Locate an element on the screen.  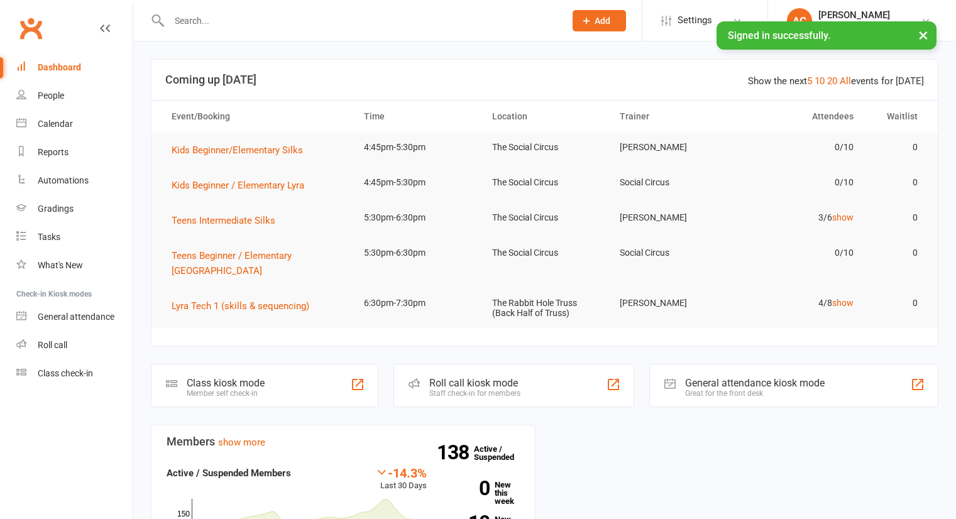
a: 20 is located at coordinates (832, 81).